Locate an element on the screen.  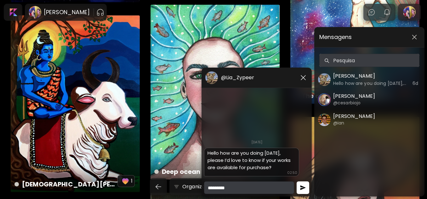
h6: 6d is located at coordinates (415, 83).